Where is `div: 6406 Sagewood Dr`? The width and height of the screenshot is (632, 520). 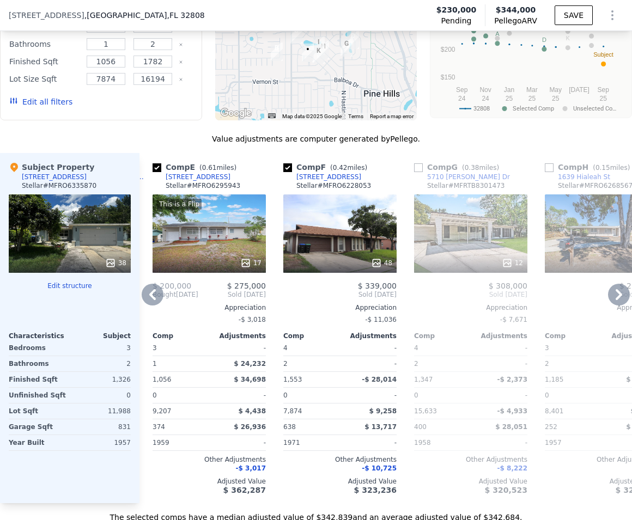 div: 6406 Sagewood Dr is located at coordinates (277, 52).